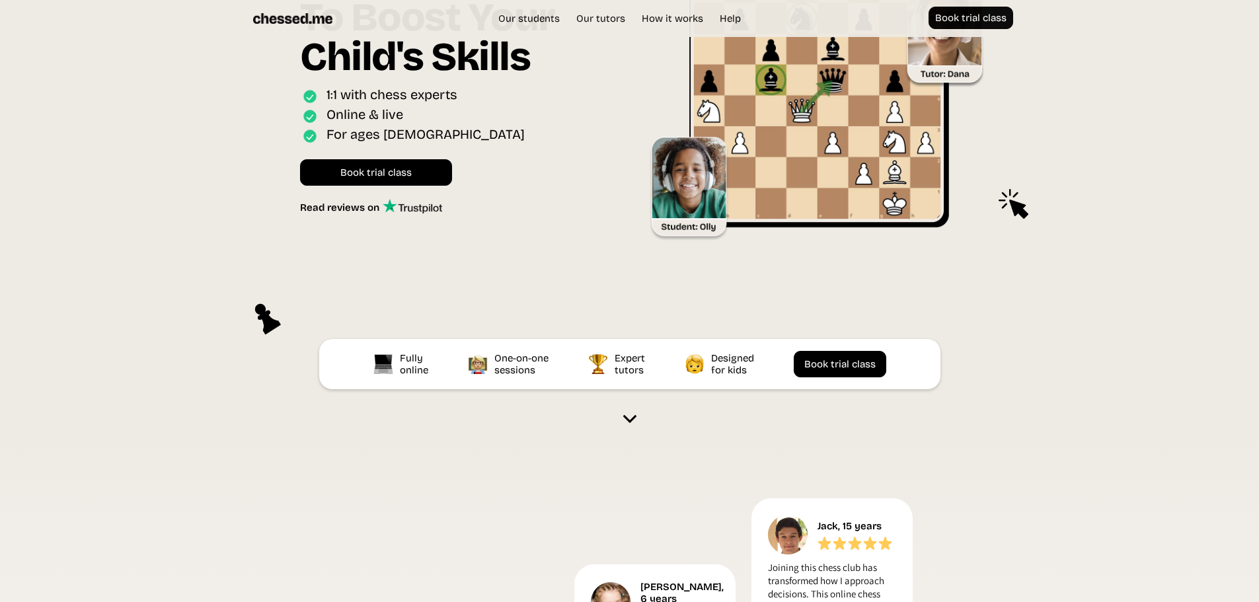  What do you see at coordinates (416, 364) in the screenshot?
I see `div: Fully online` at bounding box center [416, 364].